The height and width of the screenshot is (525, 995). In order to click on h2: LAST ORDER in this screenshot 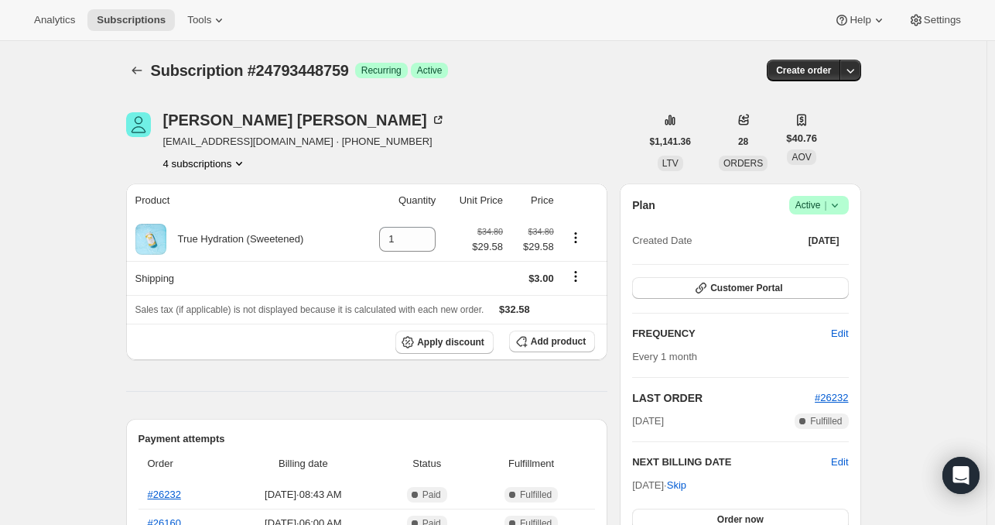, I will do `click(724, 398)`.